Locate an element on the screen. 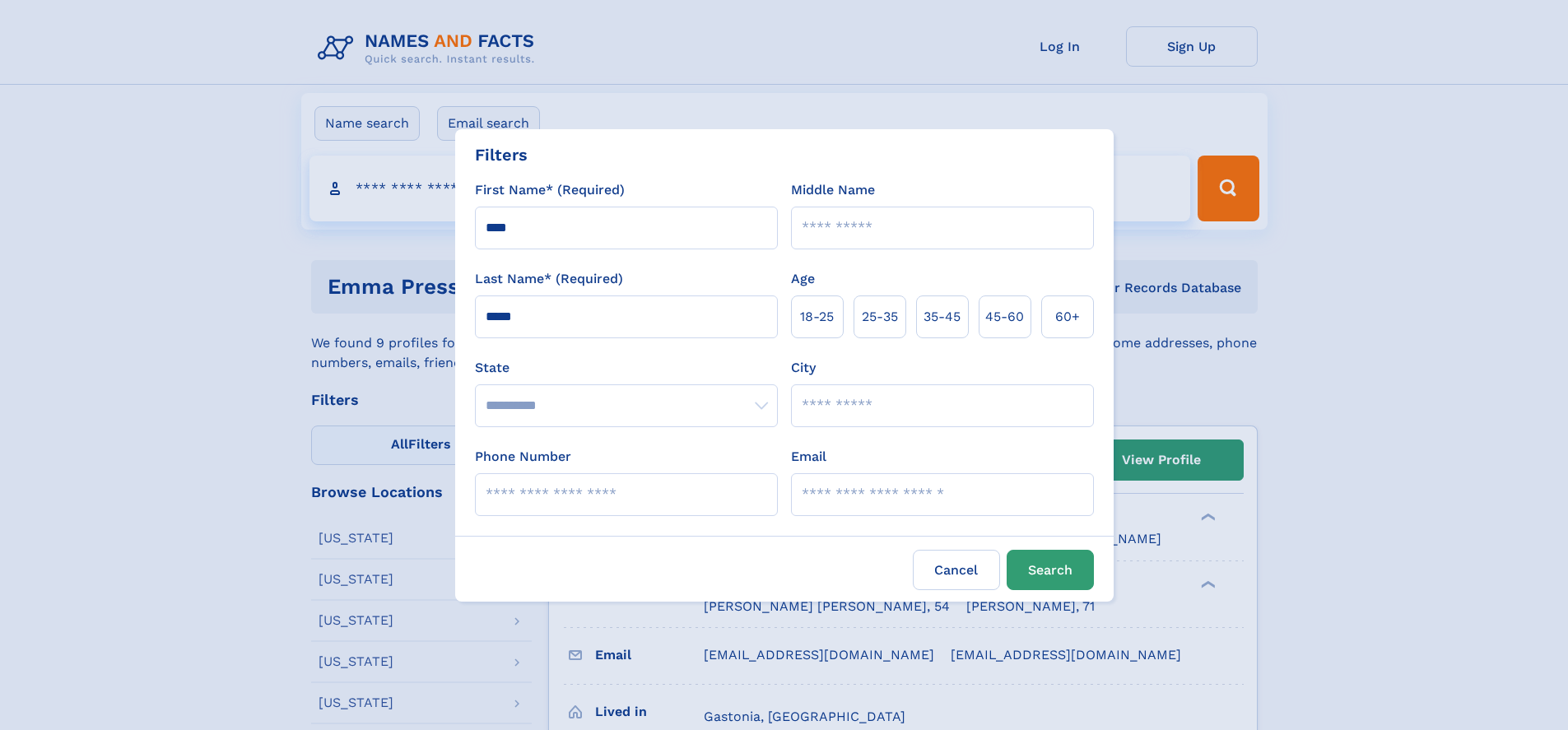  span: 60+ is located at coordinates (1067, 317).